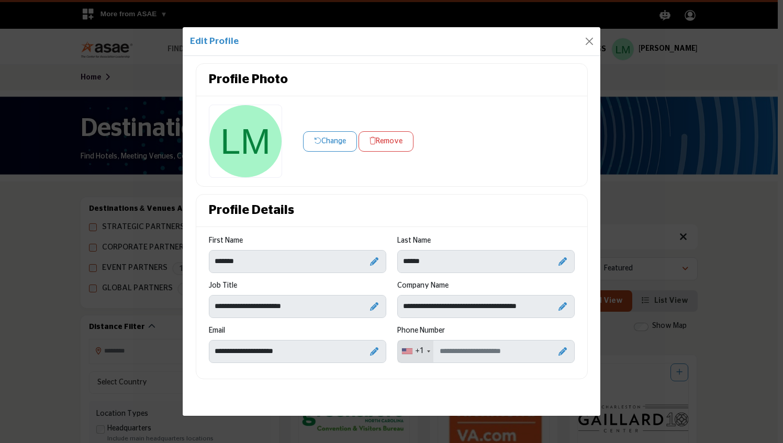  What do you see at coordinates (214, 41) in the screenshot?
I see `h1: Edit Profile` at bounding box center [214, 41].